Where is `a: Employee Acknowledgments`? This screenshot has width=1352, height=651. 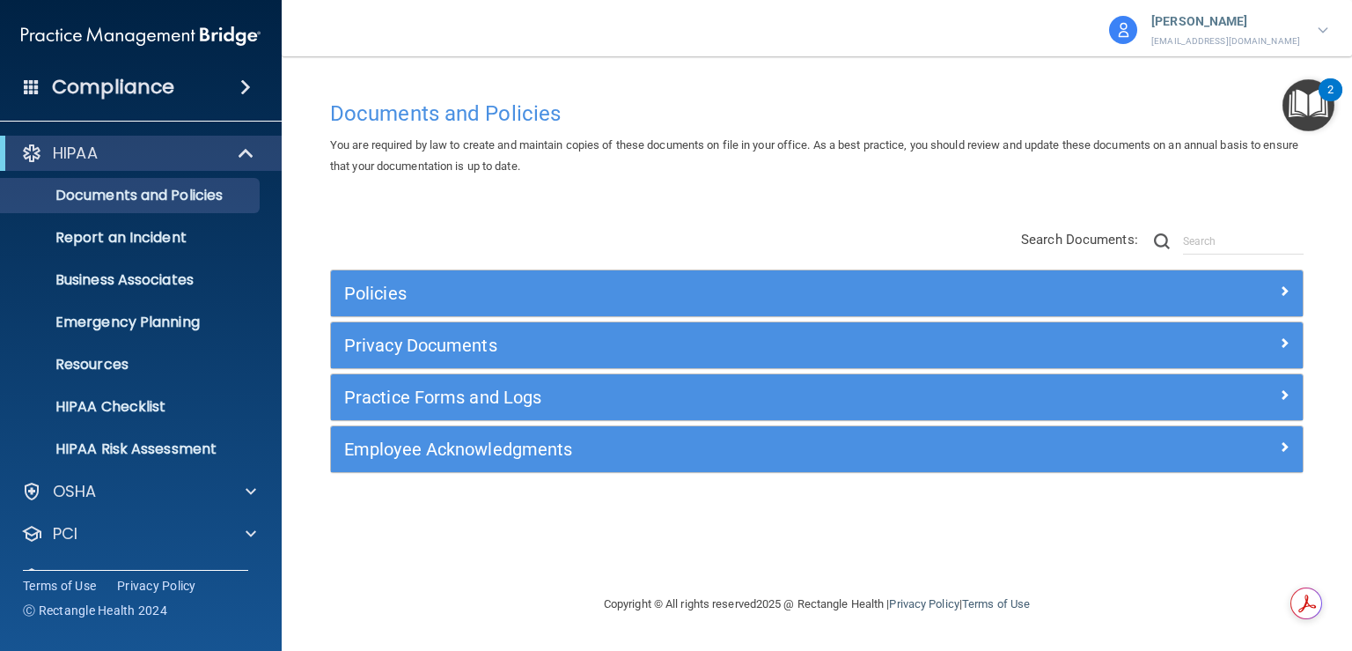 a: Employee Acknowledgments is located at coordinates (817, 449).